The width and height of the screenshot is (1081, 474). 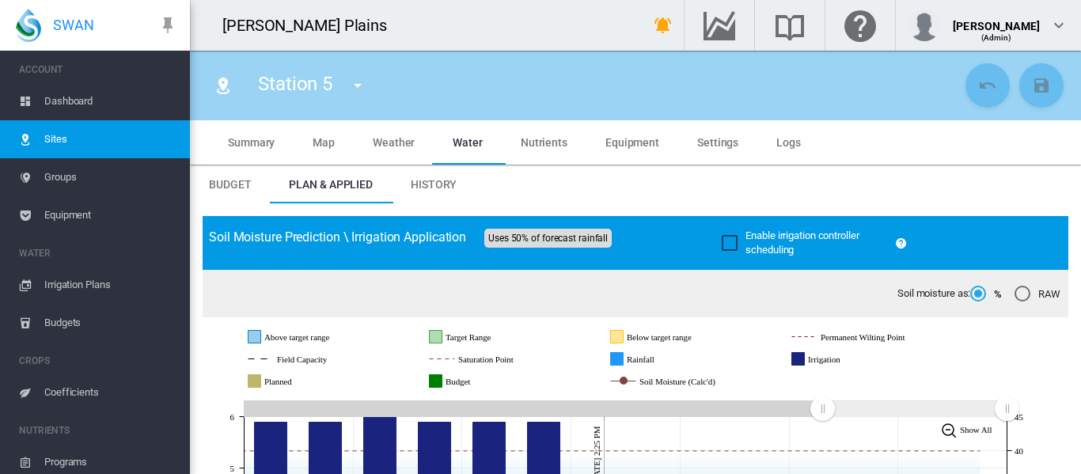 What do you see at coordinates (988, 85) in the screenshot?
I see `md-icon: icon-undo` at bounding box center [988, 85].